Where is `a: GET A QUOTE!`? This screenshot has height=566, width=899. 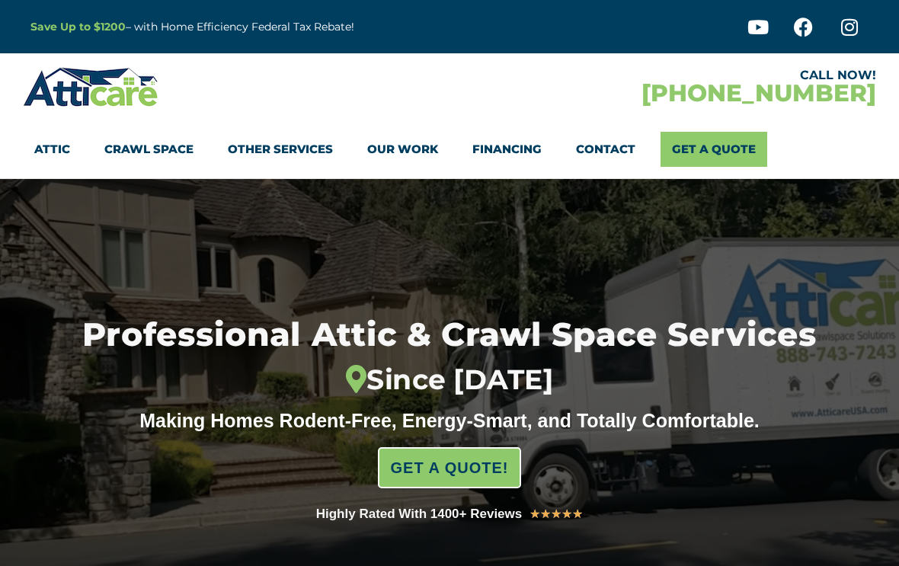 a: GET A QUOTE! is located at coordinates (449, 468).